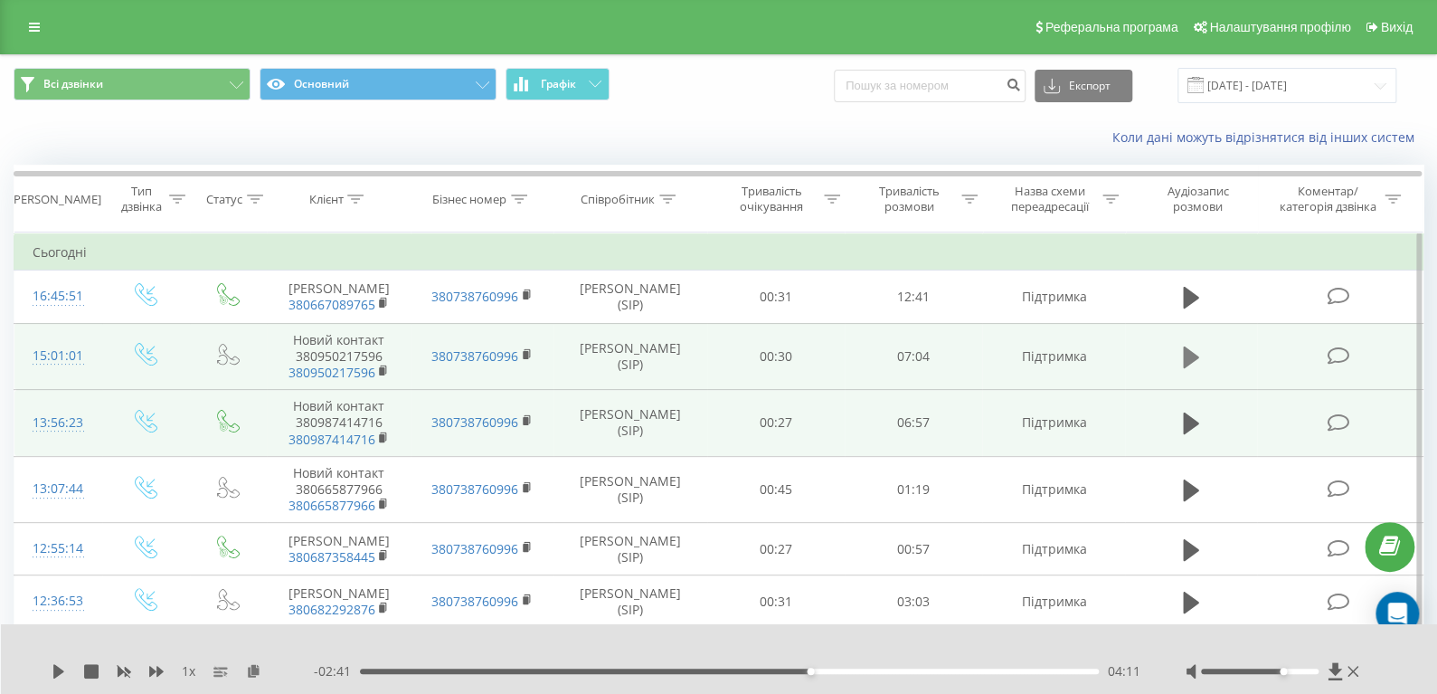 The width and height of the screenshot is (1437, 694). I want to click on input: Пошук за номером, so click(930, 86).